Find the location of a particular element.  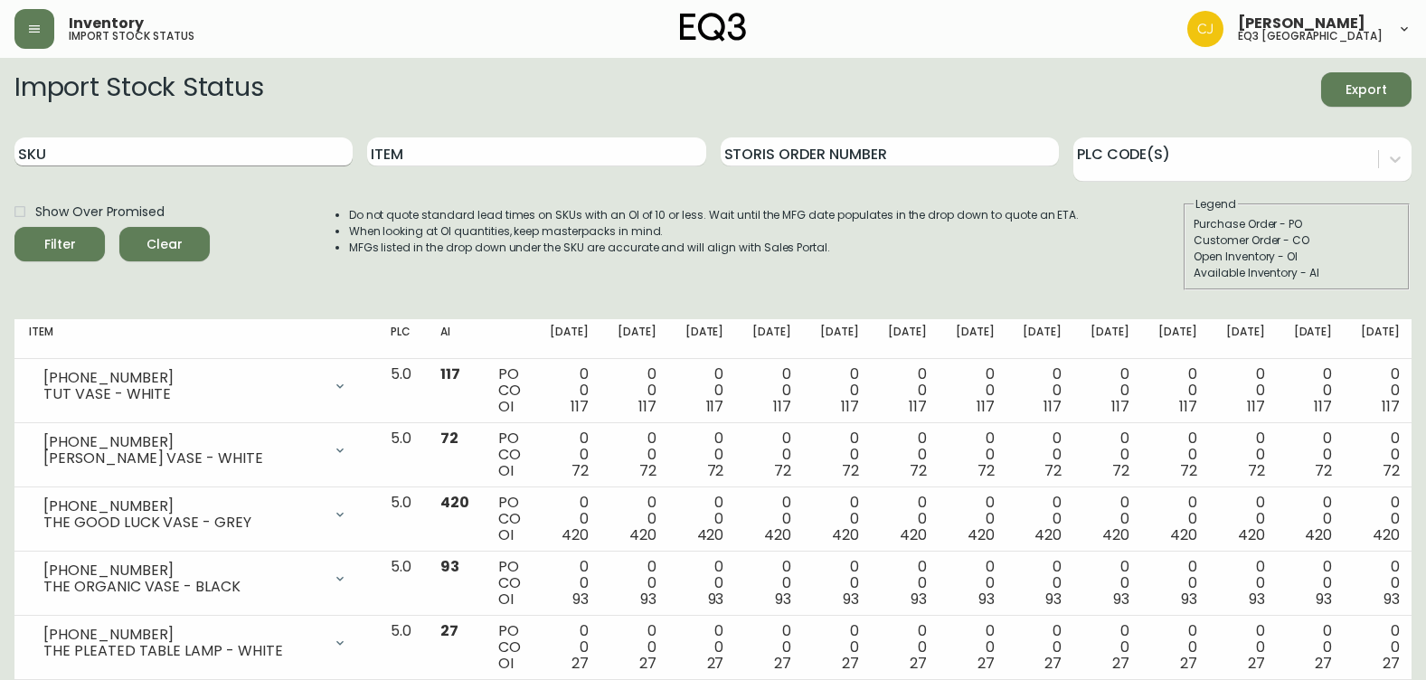

div: PO CO is located at coordinates (509, 519).